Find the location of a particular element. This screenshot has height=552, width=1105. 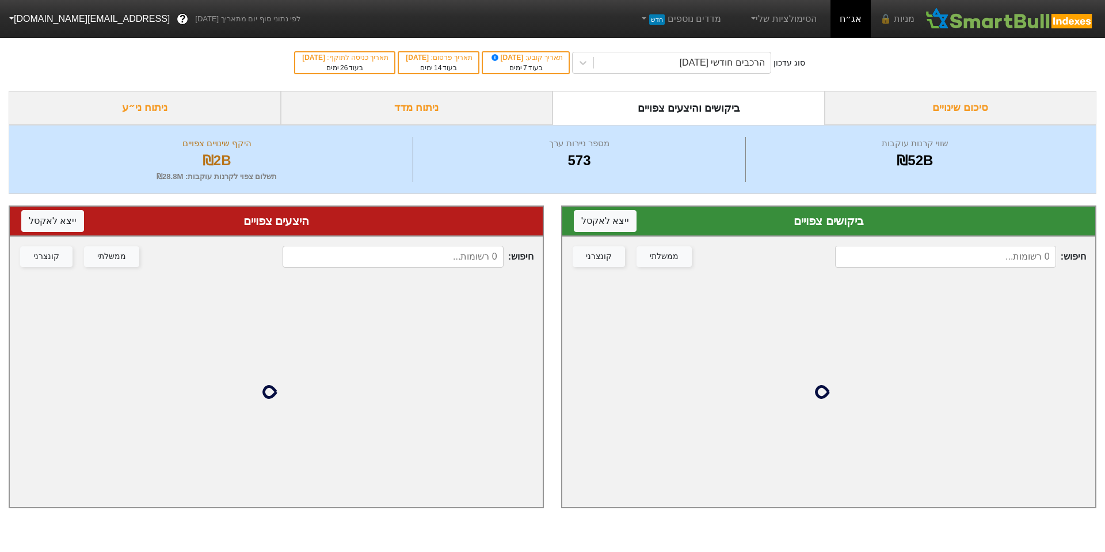

div: סיכום שינויים is located at coordinates (961, 108).